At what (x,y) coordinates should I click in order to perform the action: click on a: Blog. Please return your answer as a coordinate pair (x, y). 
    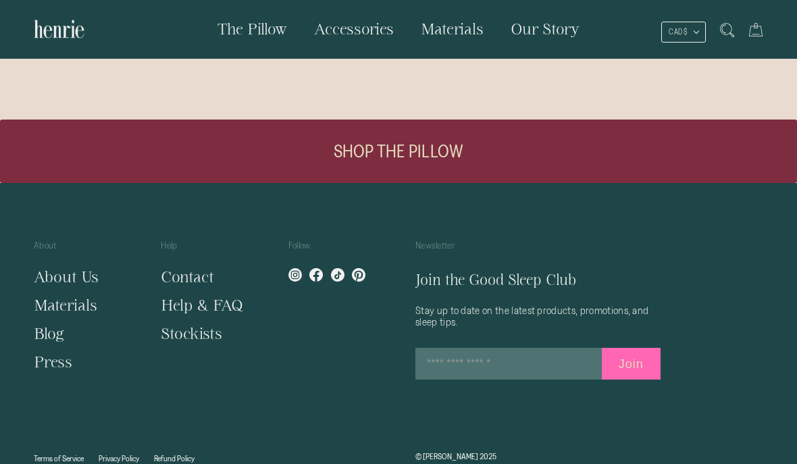
    Looking at the image, I should click on (49, 333).